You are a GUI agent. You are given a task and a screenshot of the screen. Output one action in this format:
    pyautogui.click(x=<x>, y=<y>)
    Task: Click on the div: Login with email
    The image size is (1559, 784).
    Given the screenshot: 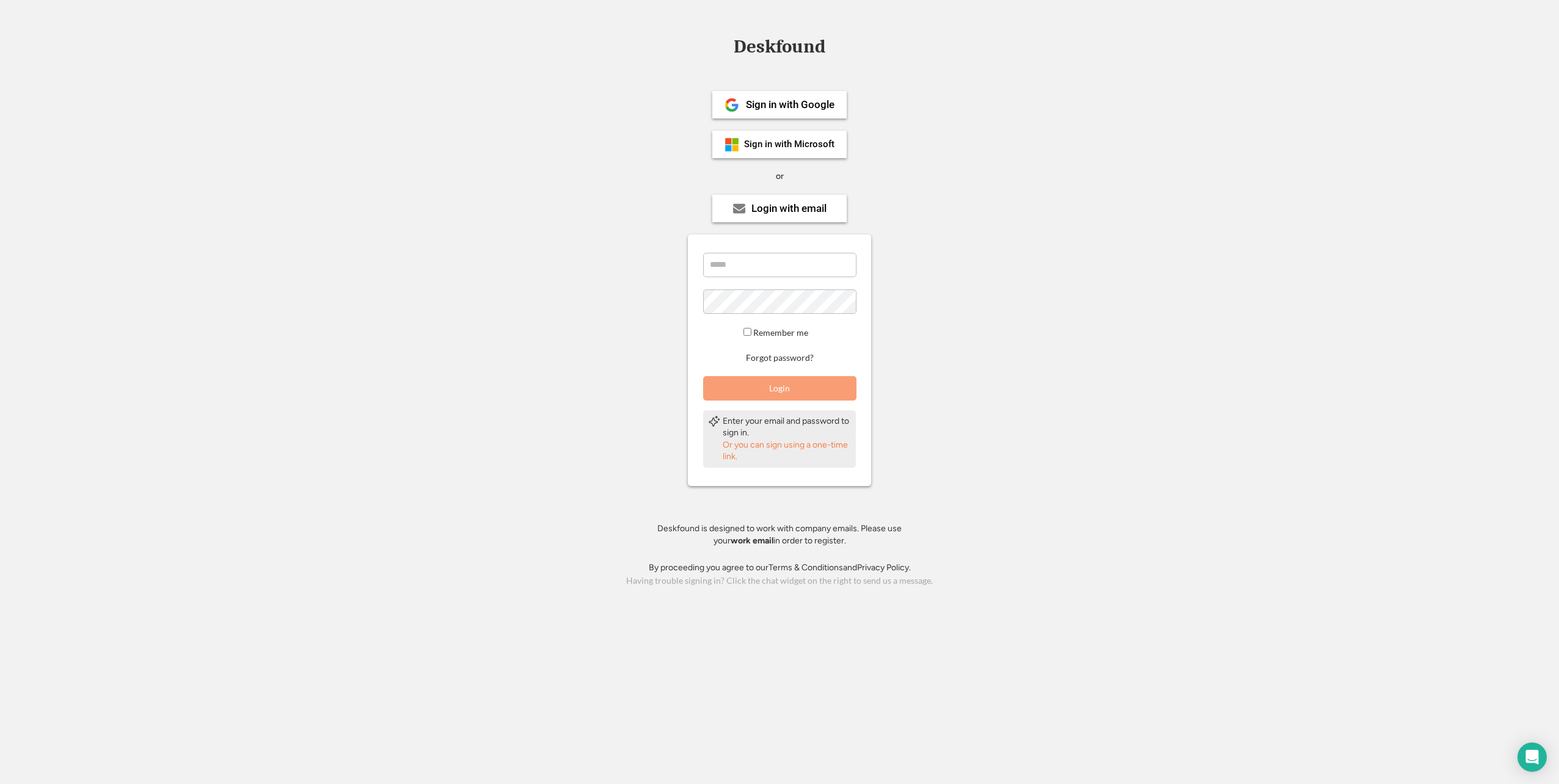 What is the action you would take?
    pyautogui.click(x=788, y=208)
    